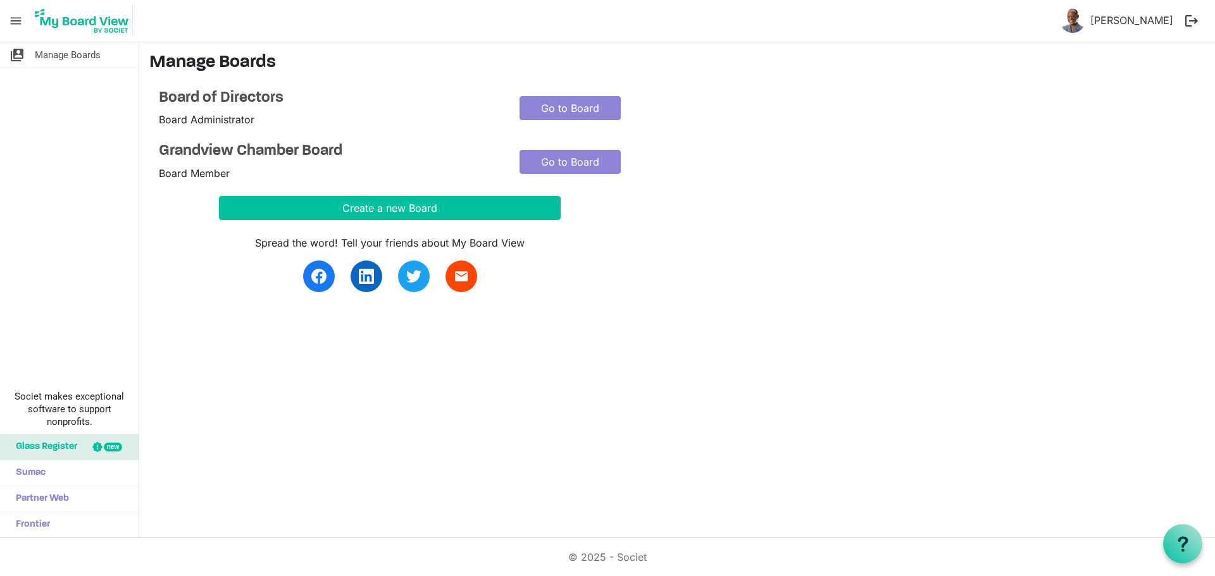  What do you see at coordinates (30, 525) in the screenshot?
I see `span: Frontier` at bounding box center [30, 525].